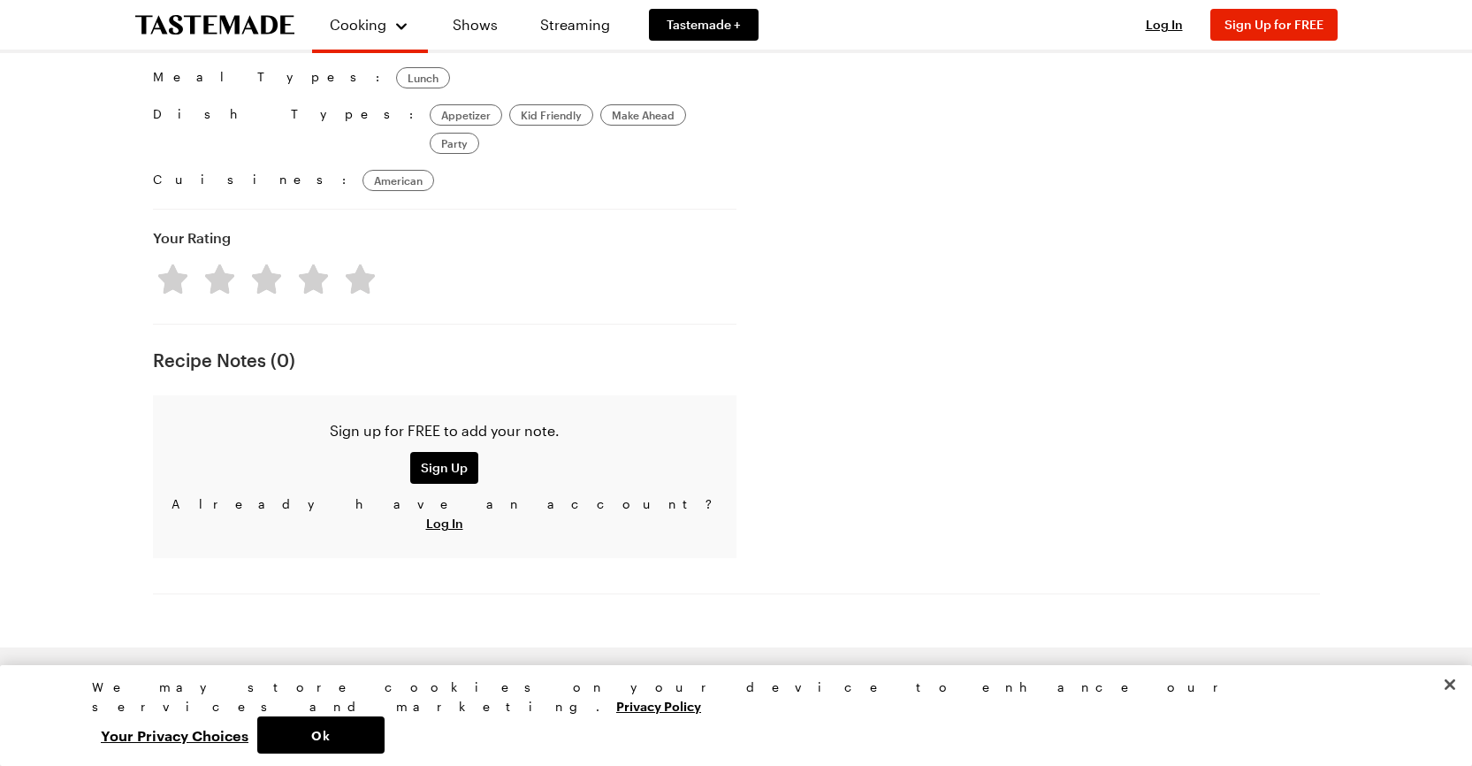 Image resolution: width=1472 pixels, height=766 pixels. Describe the element at coordinates (704, 25) in the screenshot. I see `span: Tastemade +` at that location.